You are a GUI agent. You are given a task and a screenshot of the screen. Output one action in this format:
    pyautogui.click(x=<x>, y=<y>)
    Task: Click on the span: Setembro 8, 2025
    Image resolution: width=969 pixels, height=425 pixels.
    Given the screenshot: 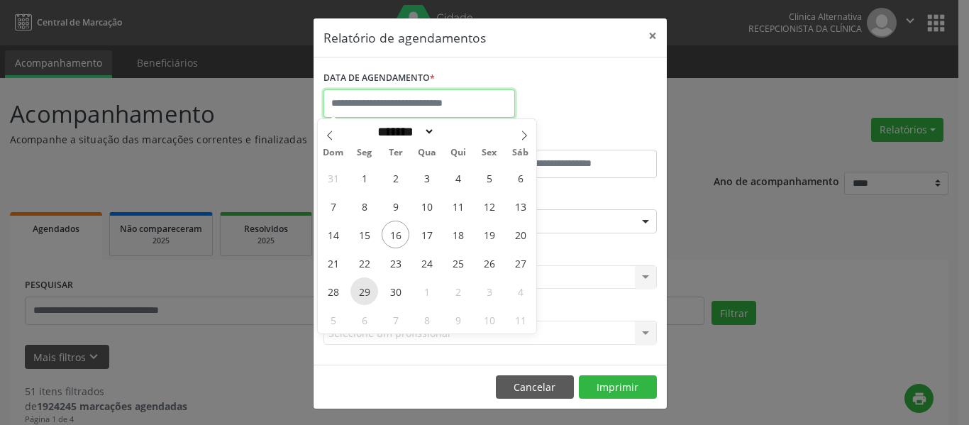 What is the action you would take?
    pyautogui.click(x=364, y=206)
    